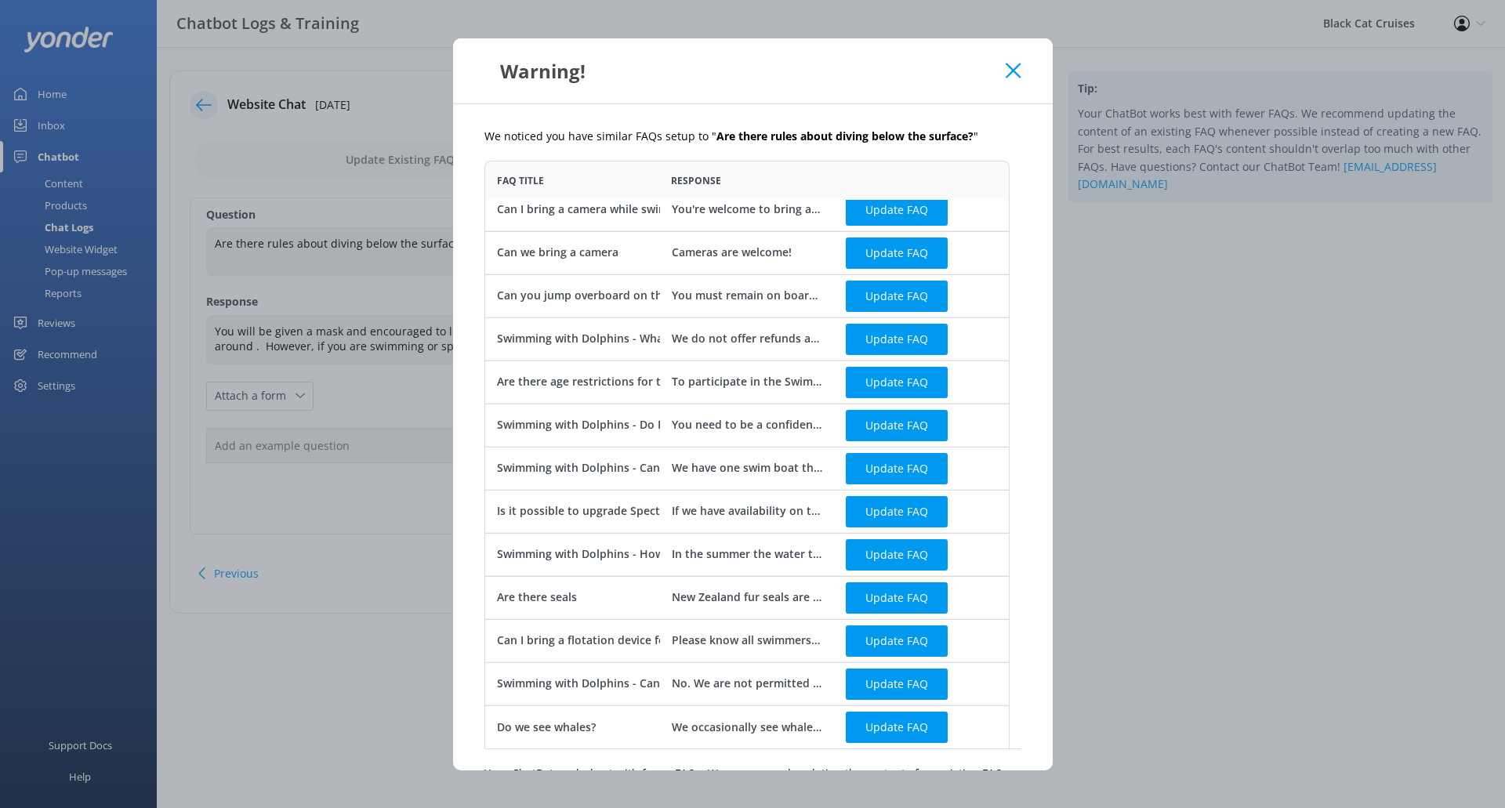 The height and width of the screenshot is (808, 1505). I want to click on div: Swimming with Dolphins - Do I need to be able to swim, so click(645, 425).